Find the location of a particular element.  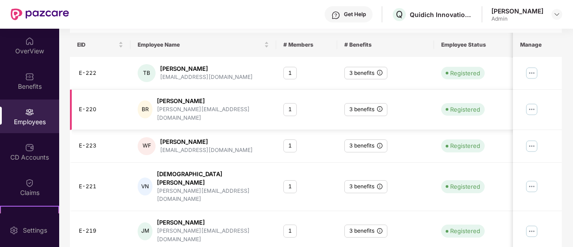

span: Employee Name is located at coordinates (200, 45).